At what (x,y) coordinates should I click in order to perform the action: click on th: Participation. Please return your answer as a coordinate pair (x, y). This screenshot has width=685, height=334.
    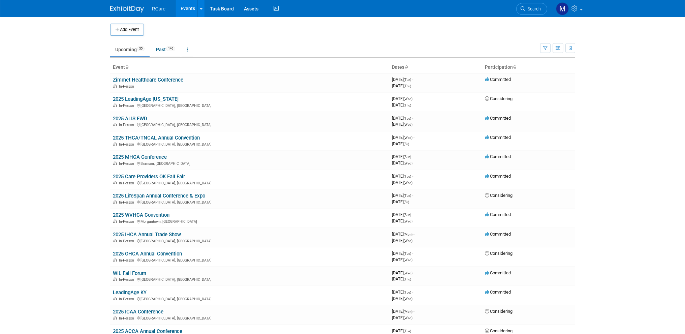
    Looking at the image, I should click on (528, 67).